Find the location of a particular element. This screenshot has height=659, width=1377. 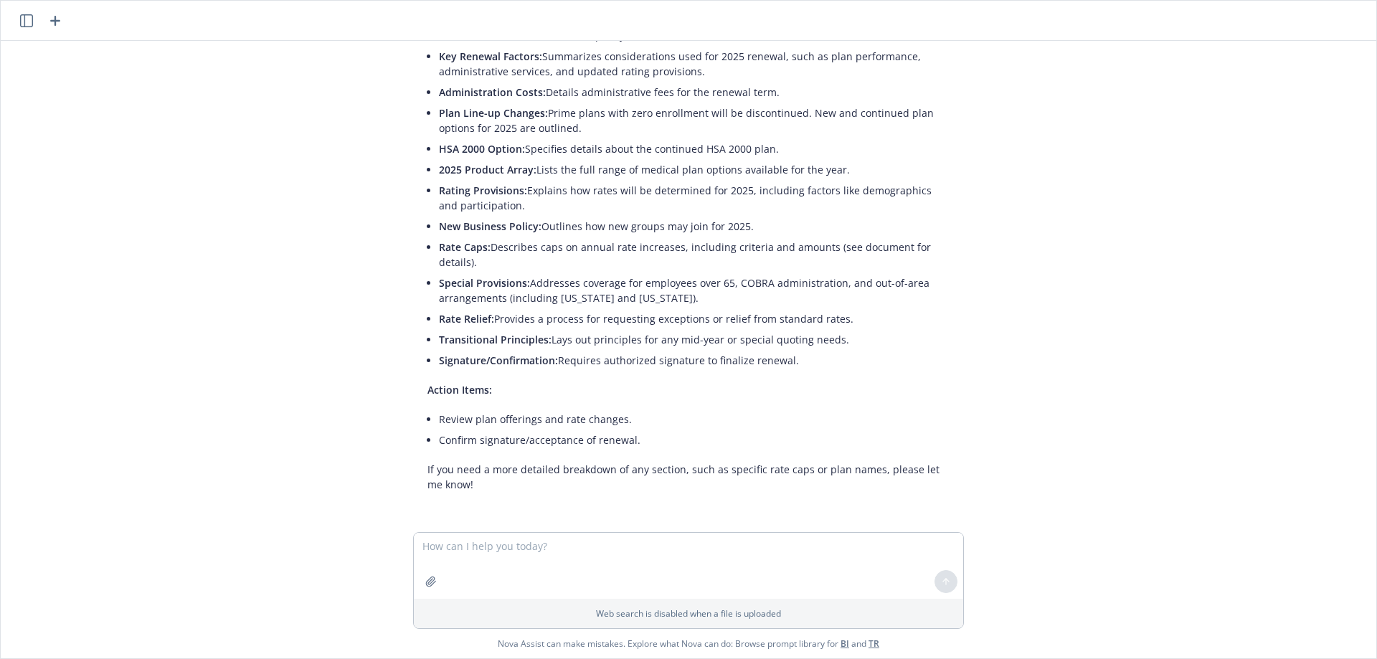

a: BI is located at coordinates (845, 643).